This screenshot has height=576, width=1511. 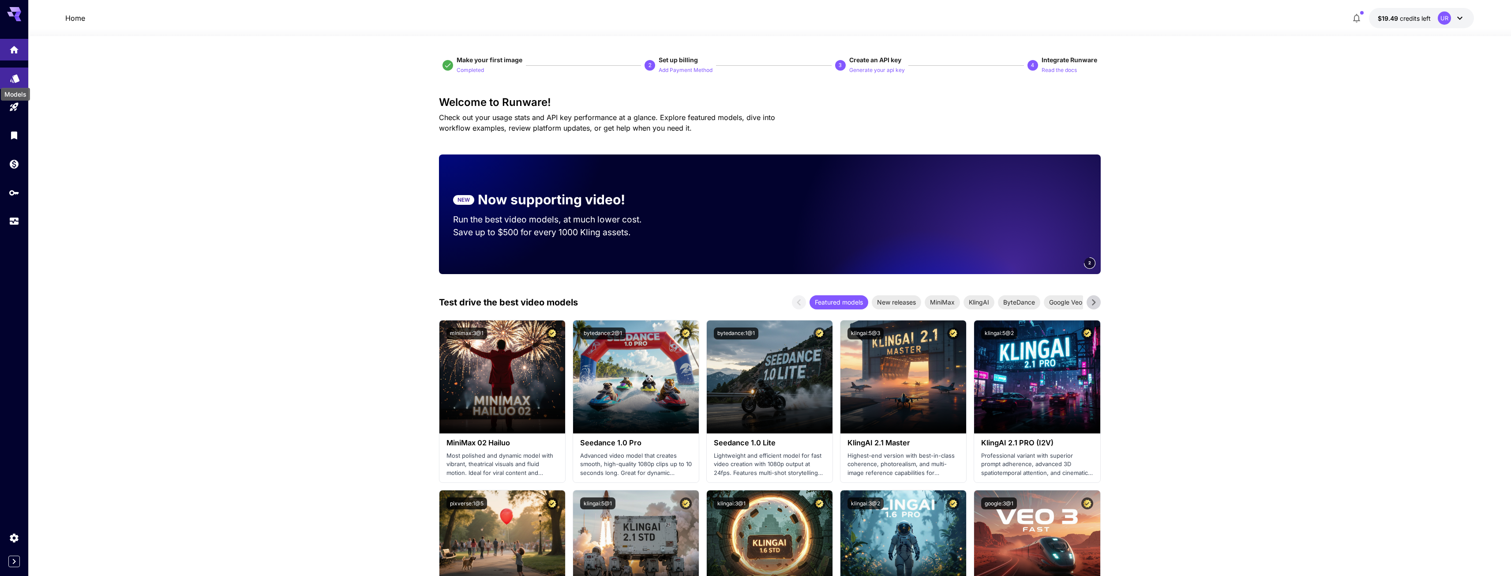 I want to click on button: Generate your api key, so click(x=877, y=70).